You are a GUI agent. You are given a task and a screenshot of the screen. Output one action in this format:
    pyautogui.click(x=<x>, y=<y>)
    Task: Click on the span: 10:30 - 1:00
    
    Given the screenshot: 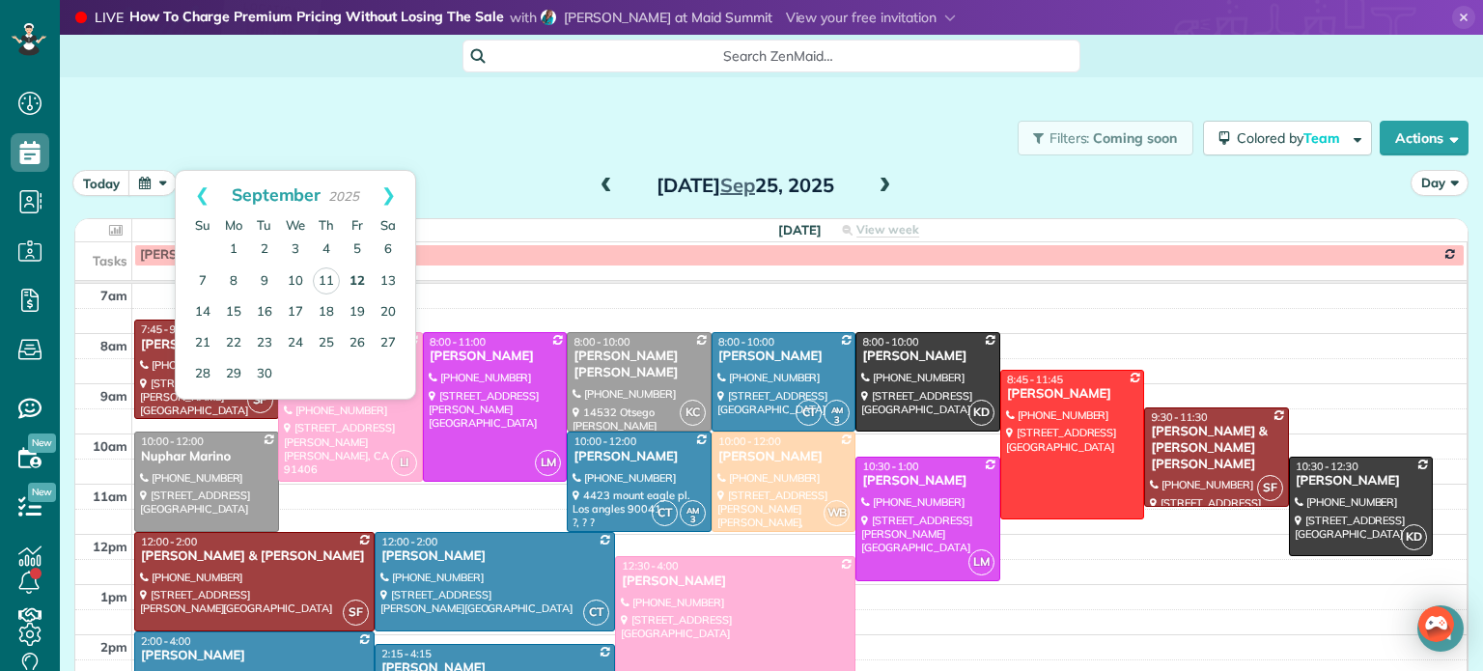 What is the action you would take?
    pyautogui.click(x=890, y=466)
    